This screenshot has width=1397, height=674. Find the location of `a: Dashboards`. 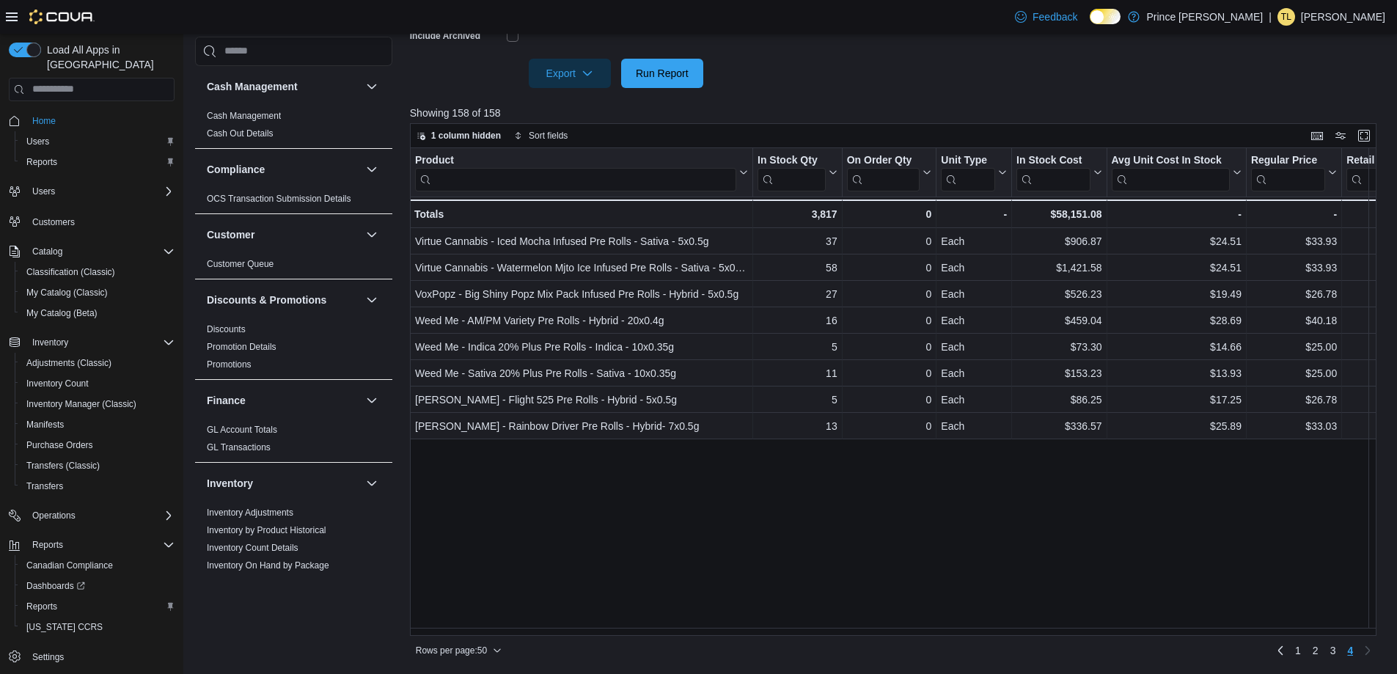

a: Dashboards is located at coordinates (98, 586).